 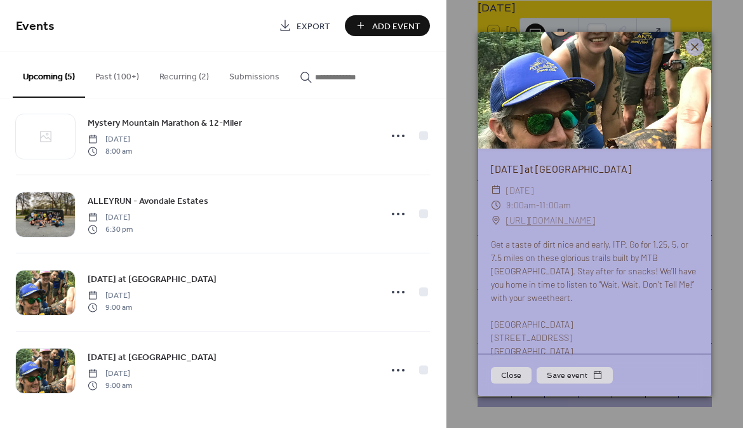 What do you see at coordinates (396, 26) in the screenshot?
I see `span: Add Event` at bounding box center [396, 26].